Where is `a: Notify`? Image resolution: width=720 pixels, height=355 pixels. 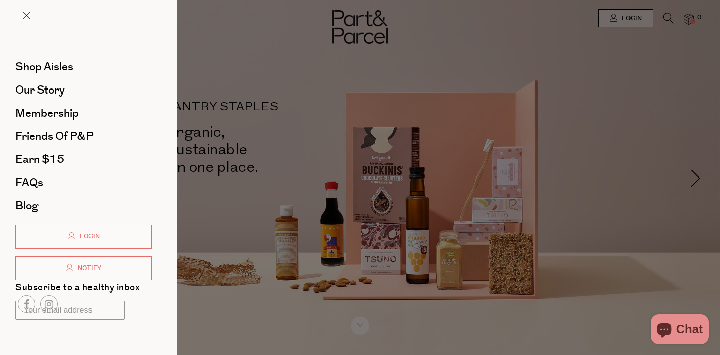
a: Notify is located at coordinates (83, 268).